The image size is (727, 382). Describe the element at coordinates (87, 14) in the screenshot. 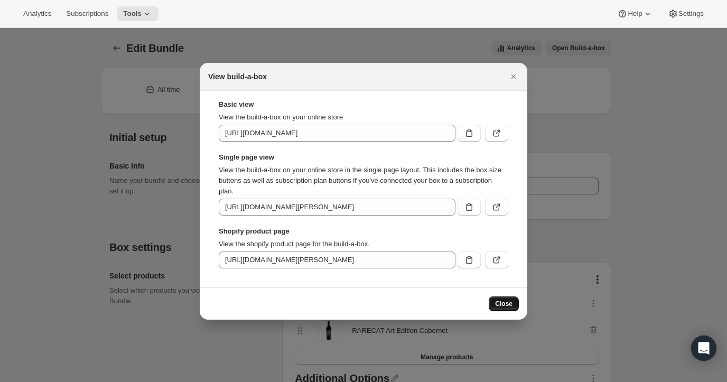

I see `span: Subscriptions` at that location.